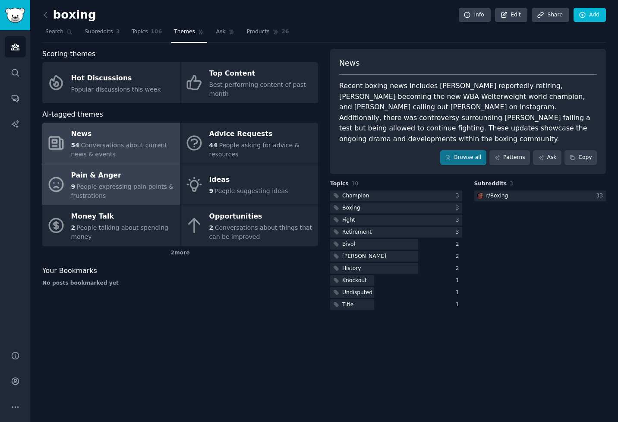 This screenshot has height=422, width=618. What do you see at coordinates (249, 225) in the screenshot?
I see `a: Opportunities2Conversations about things that can be improved` at bounding box center [249, 225].